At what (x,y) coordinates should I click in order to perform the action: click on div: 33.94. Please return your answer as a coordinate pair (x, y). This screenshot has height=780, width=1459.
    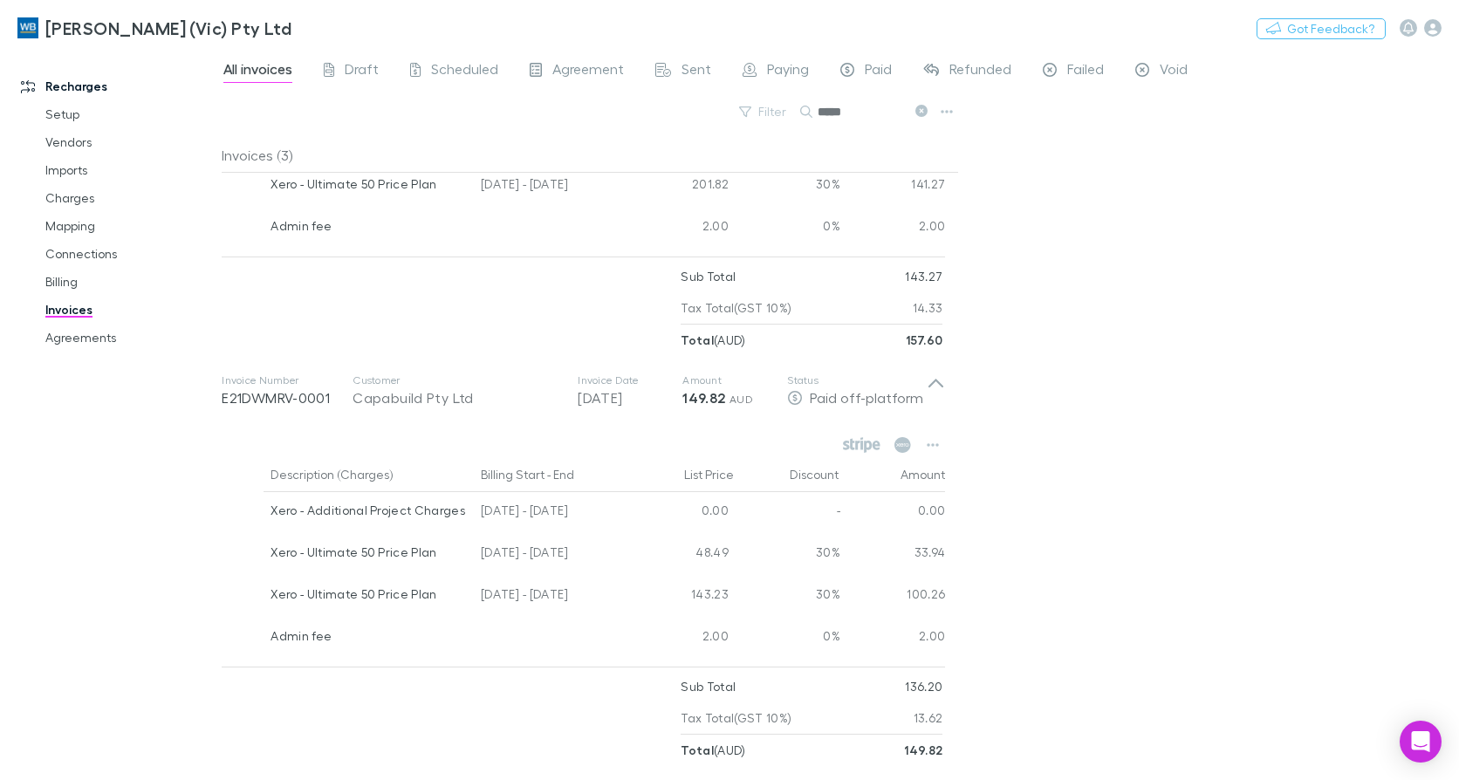
    Looking at the image, I should click on (893, 555).